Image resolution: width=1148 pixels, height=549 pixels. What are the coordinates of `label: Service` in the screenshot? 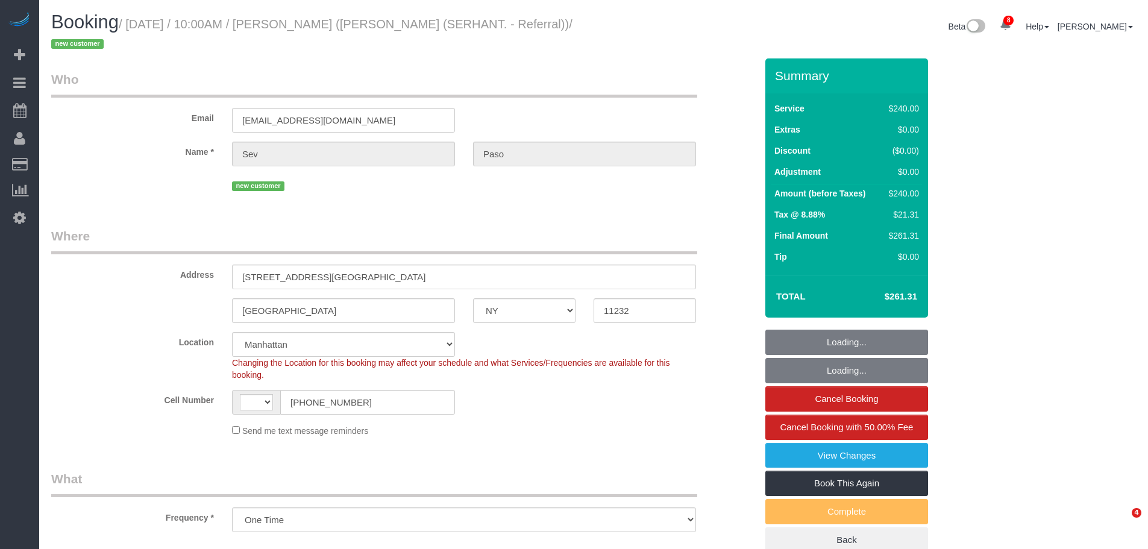 It's located at (789, 108).